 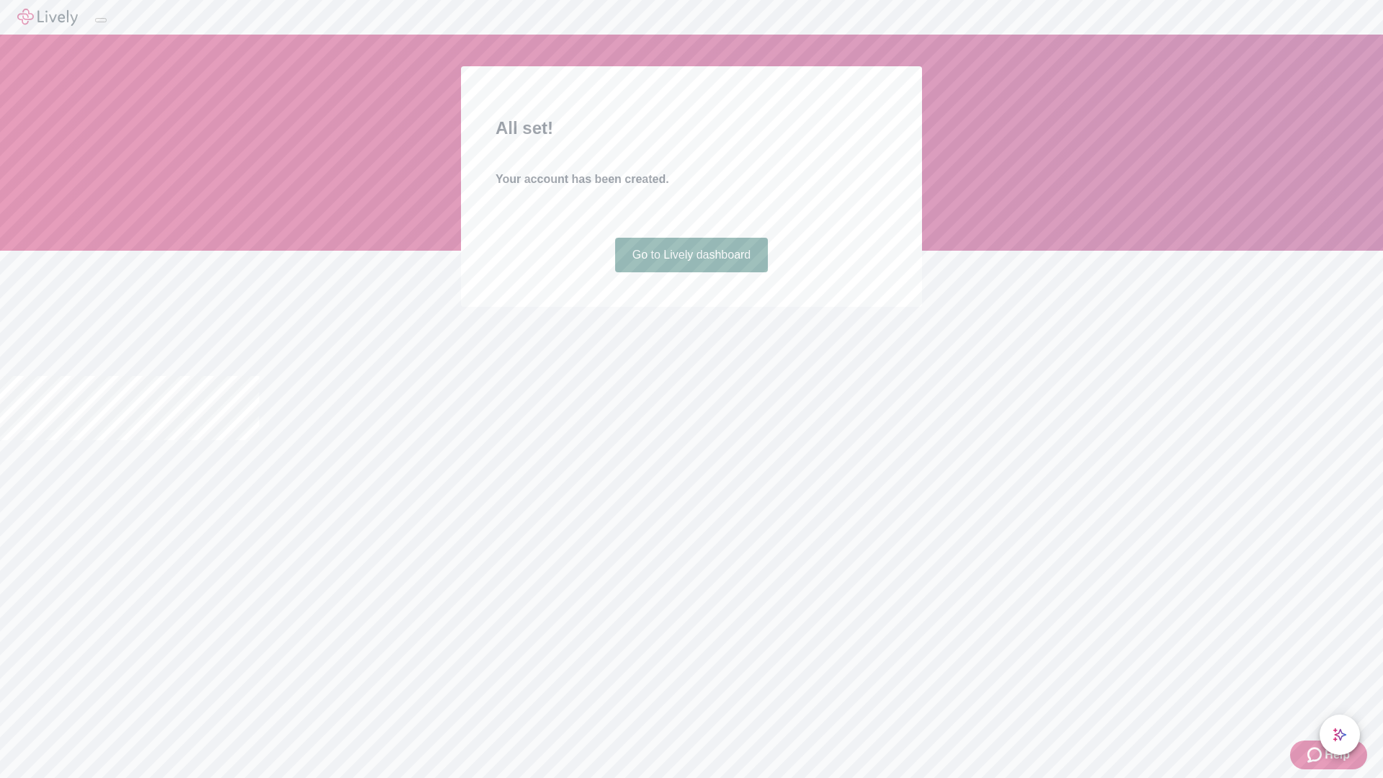 What do you see at coordinates (1337, 755) in the screenshot?
I see `span: Help` at bounding box center [1337, 755].